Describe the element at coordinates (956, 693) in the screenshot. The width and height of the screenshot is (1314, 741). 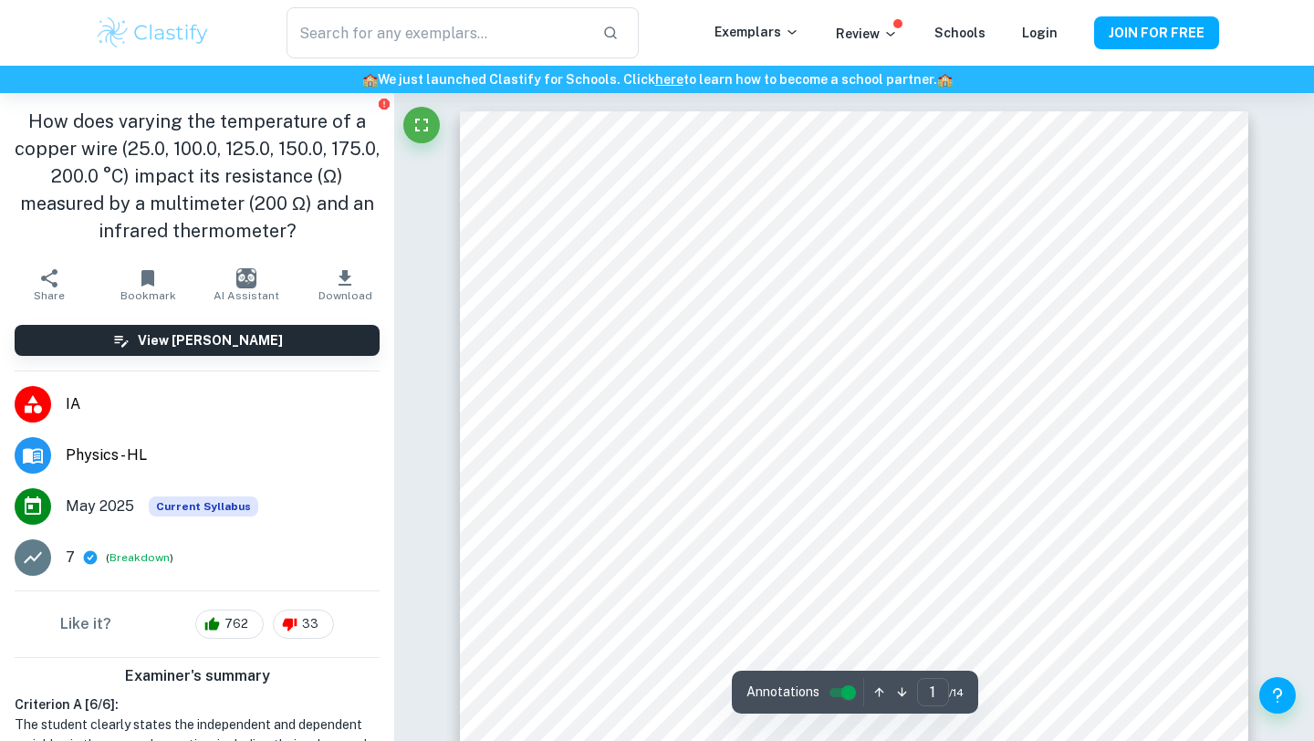
I see `span: / 14` at that location.